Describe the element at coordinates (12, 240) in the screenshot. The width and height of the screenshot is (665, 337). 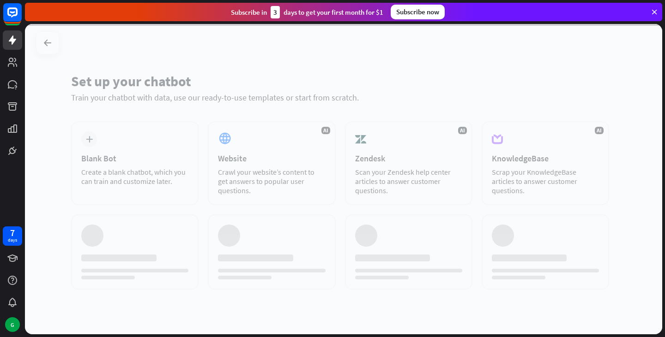
I see `div: days` at that location.